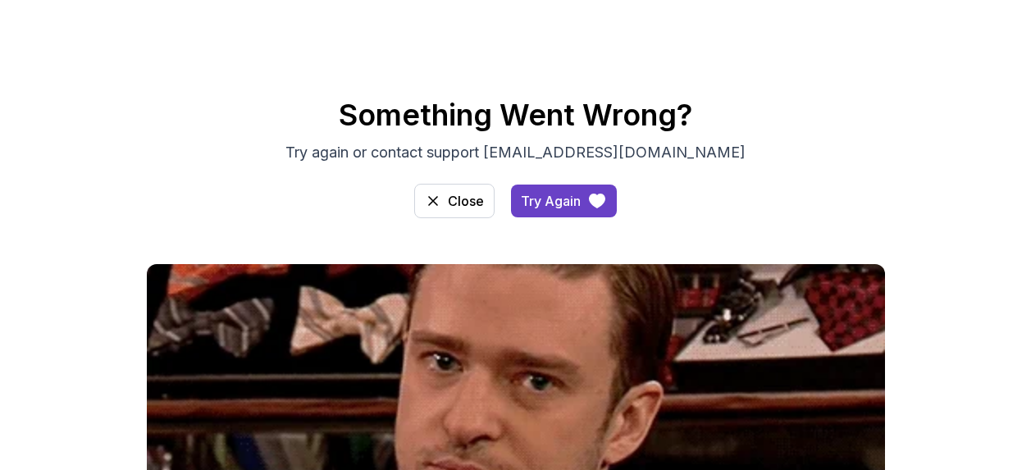 The image size is (1031, 470). What do you see at coordinates (466, 201) in the screenshot?
I see `div: Close` at bounding box center [466, 201].